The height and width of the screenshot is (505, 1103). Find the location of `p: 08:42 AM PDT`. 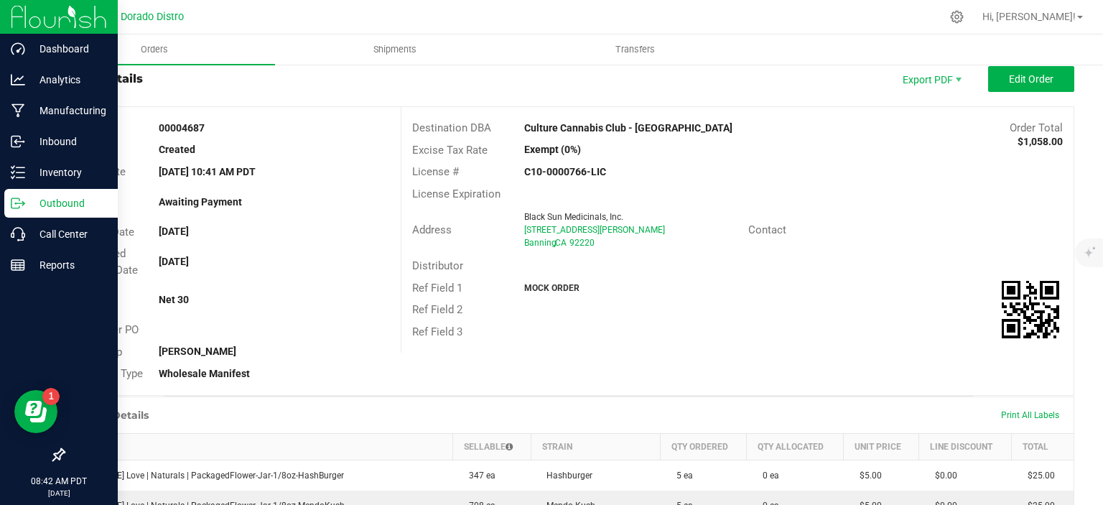

p: 08:42 AM PDT is located at coordinates (59, 481).